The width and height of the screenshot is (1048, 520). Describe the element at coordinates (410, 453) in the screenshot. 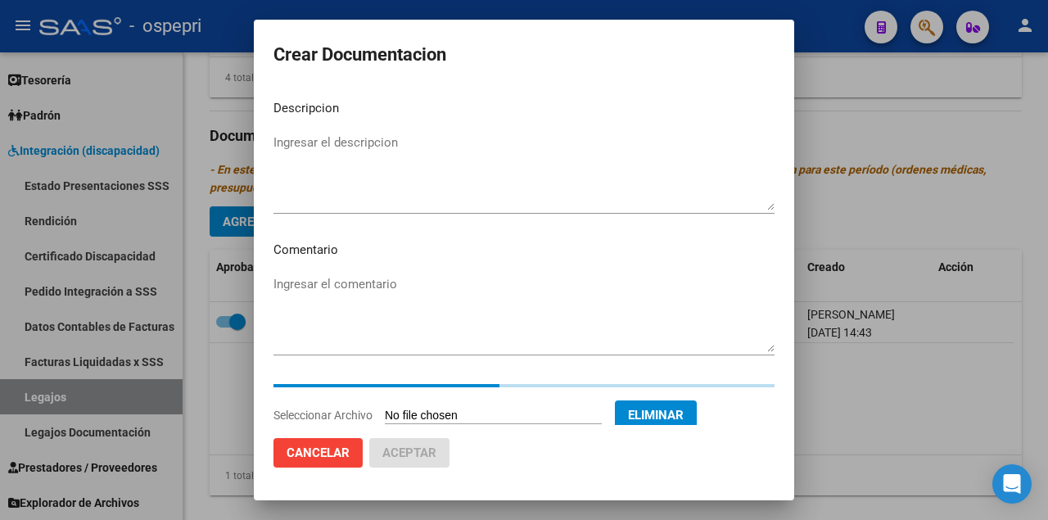

I see `span: Aceptar` at that location.